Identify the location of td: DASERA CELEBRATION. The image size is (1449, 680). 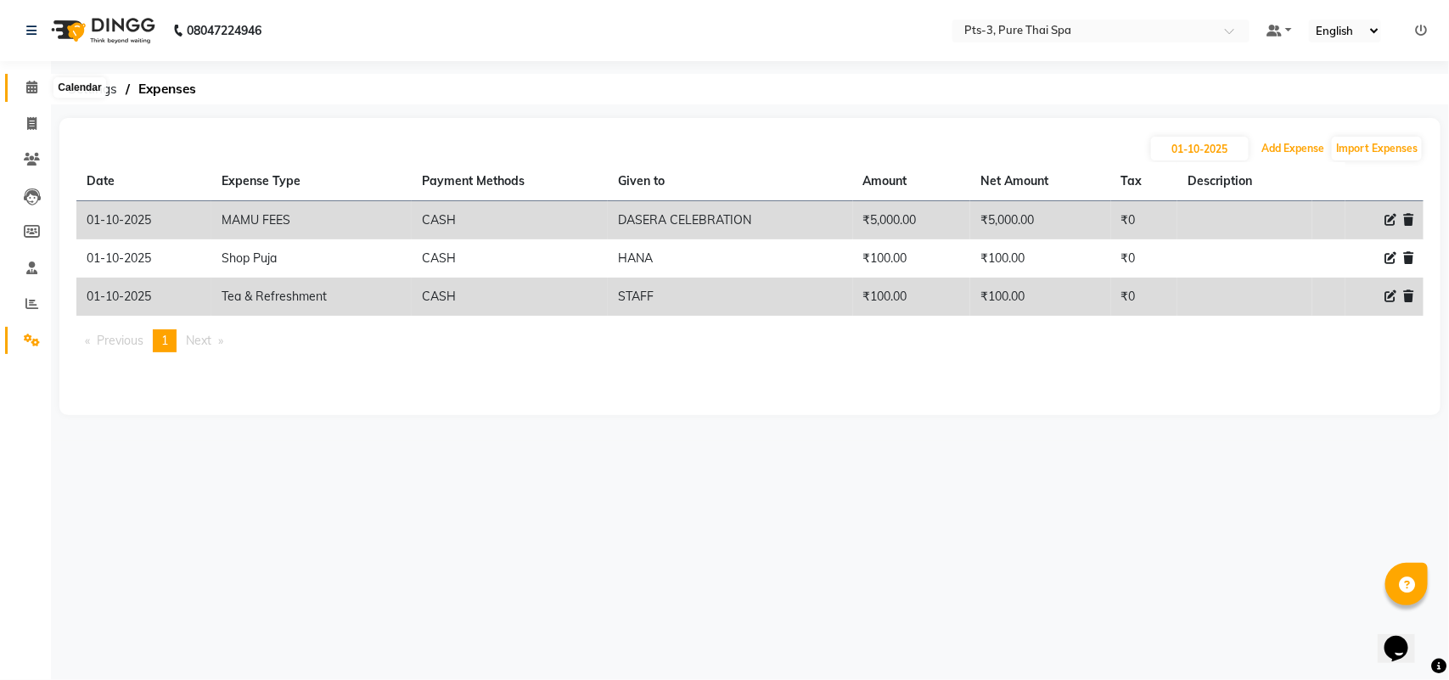
(730, 221).